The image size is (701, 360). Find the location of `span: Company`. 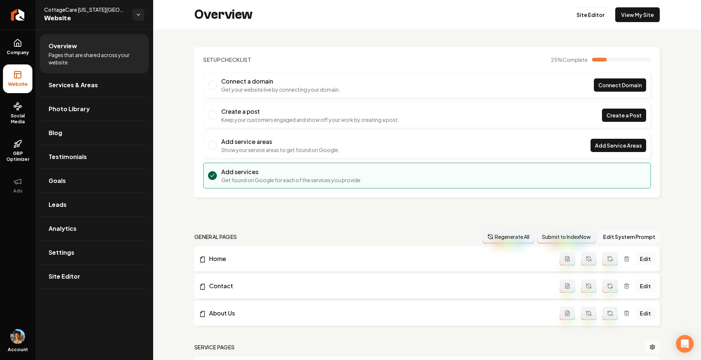

span: Company is located at coordinates (18, 53).